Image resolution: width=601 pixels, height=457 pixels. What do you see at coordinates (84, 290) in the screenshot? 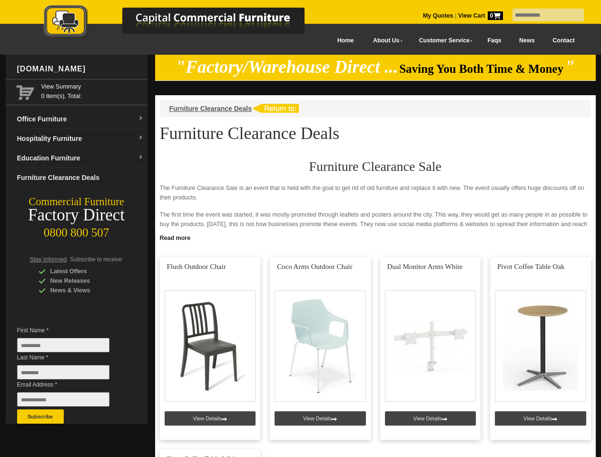
I see `div: News & Views` at bounding box center [84, 290].